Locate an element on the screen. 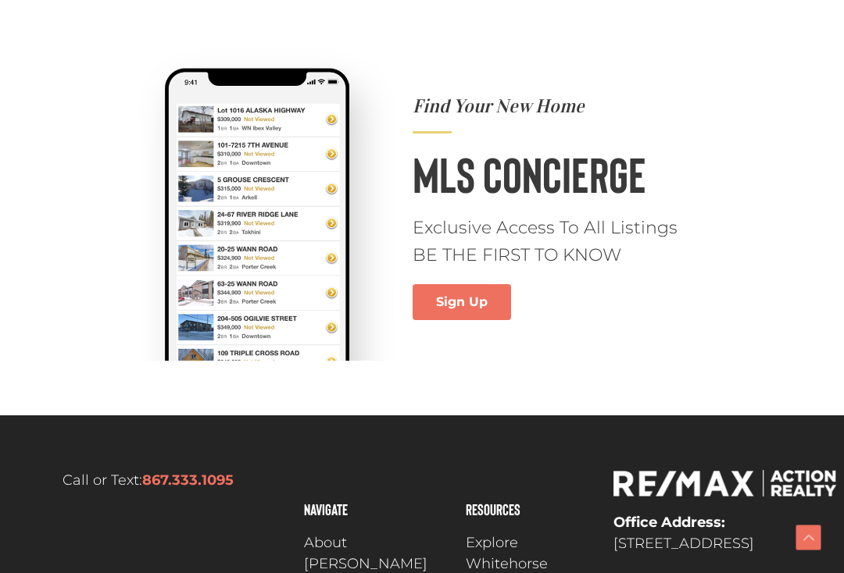 The width and height of the screenshot is (844, 573). a: 867.333.1095 is located at coordinates (188, 481).